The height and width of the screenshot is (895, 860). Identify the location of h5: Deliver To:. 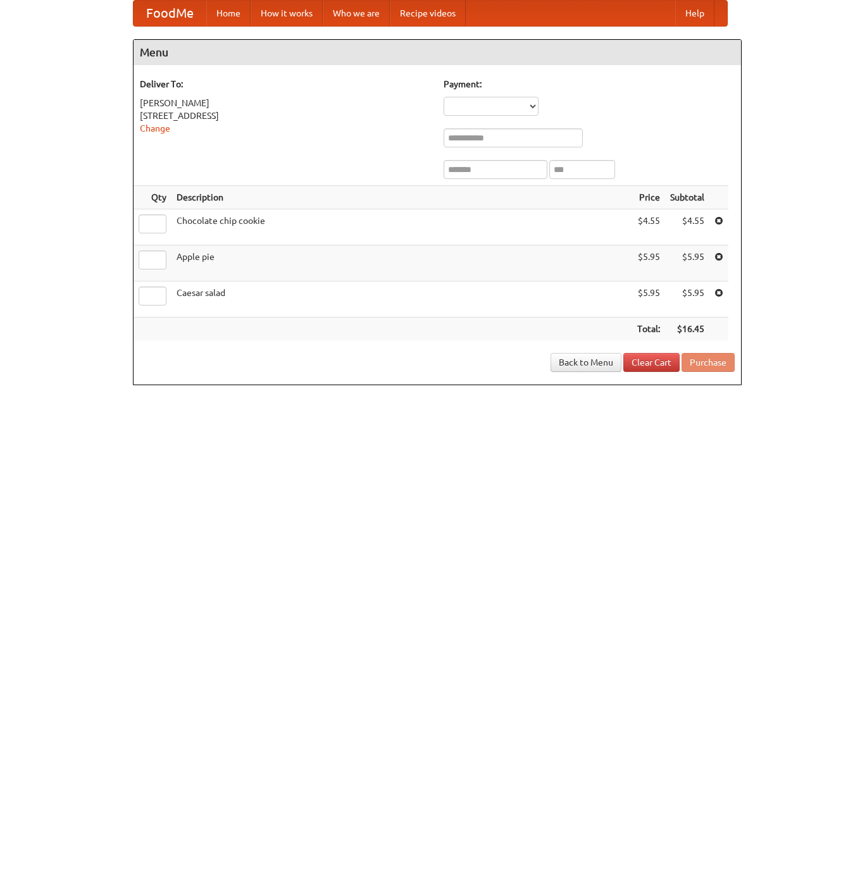
(285, 84).